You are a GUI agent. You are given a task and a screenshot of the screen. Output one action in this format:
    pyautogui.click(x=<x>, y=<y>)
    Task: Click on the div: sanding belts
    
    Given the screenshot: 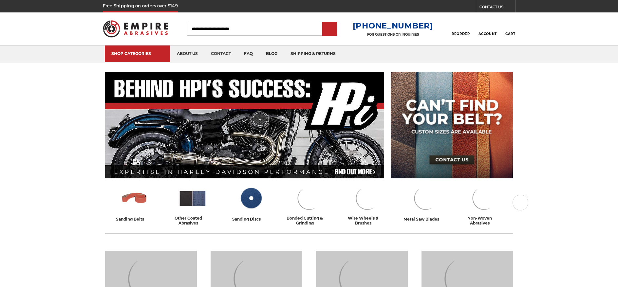 What is the action you would take?
    pyautogui.click(x=134, y=219)
    